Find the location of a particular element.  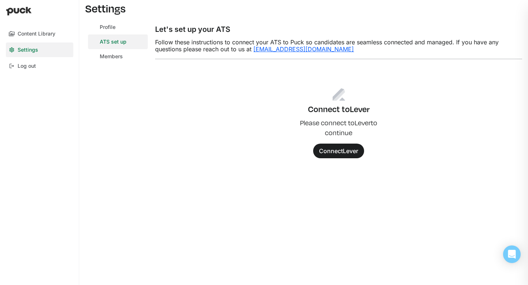

div: ATS set up is located at coordinates (113, 42).